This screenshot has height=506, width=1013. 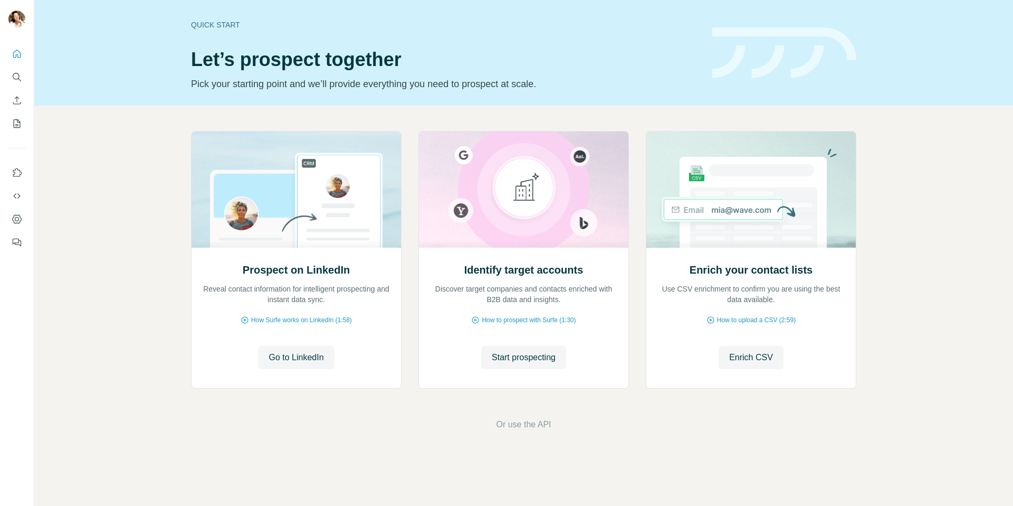 I want to click on img: Identify target accounts, so click(x=524, y=189).